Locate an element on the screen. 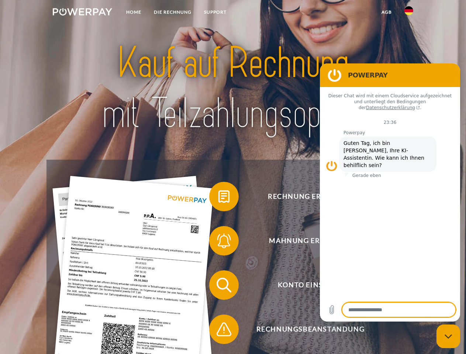  a: DIE RECHNUNG is located at coordinates (173, 12).